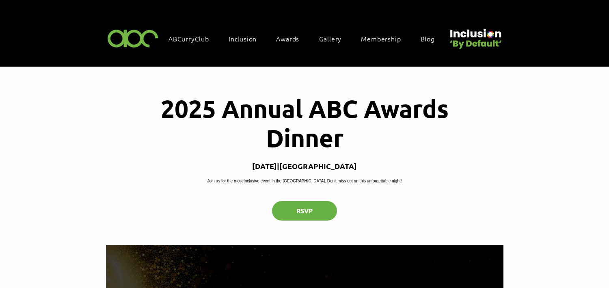 The height and width of the screenshot is (288, 609). Describe the element at coordinates (246, 39) in the screenshot. I see `div: Inclusion` at that location.